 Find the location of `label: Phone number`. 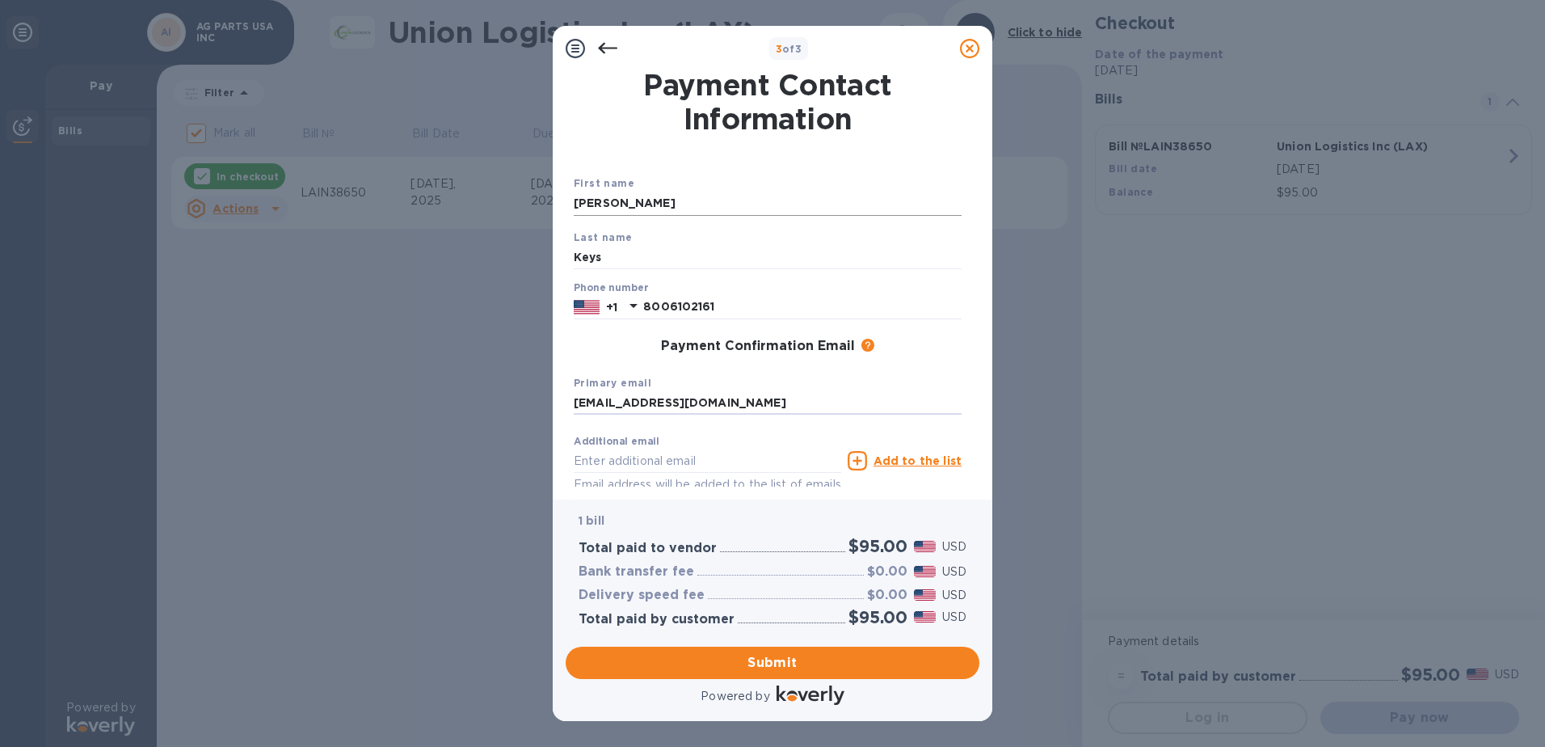

label: Phone number is located at coordinates (611, 289).